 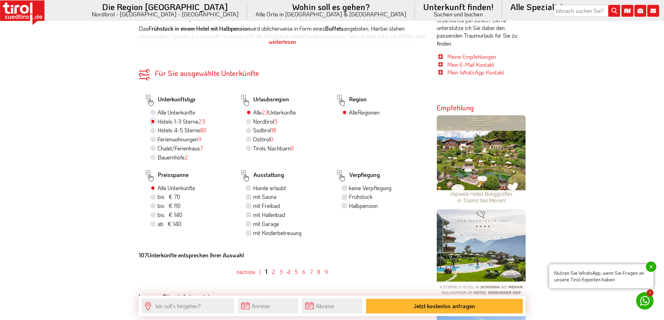 What do you see at coordinates (186, 157) in the screenshot?
I see `span: 2` at bounding box center [186, 157].